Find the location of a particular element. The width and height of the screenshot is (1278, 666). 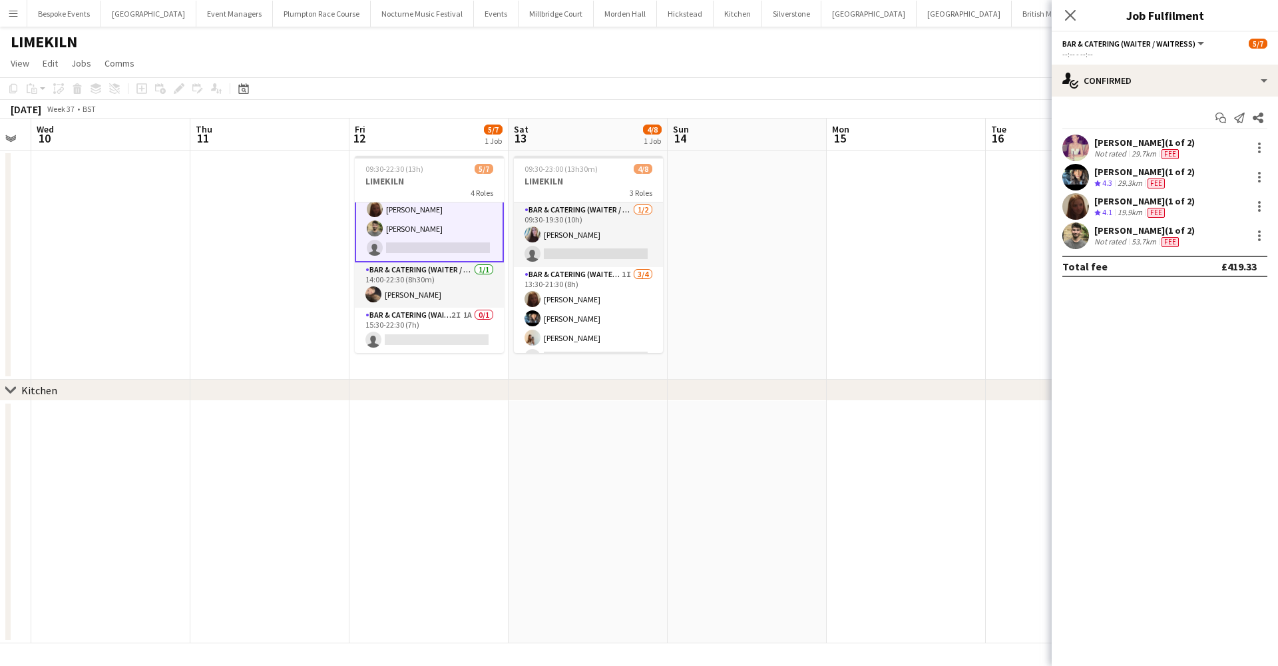

h3: Job Fulfilment is located at coordinates (1165, 15).